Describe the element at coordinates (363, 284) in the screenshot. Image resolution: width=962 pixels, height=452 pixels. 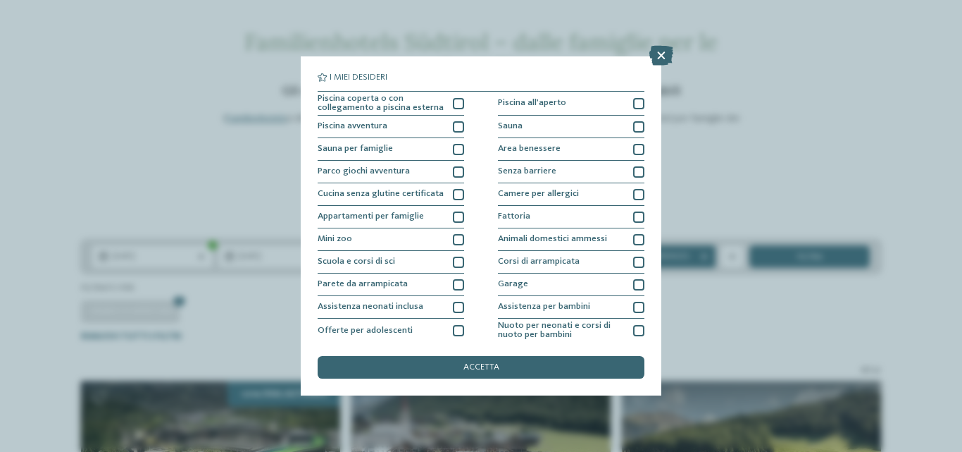
I see `span: Parete da arrampicata` at that location.